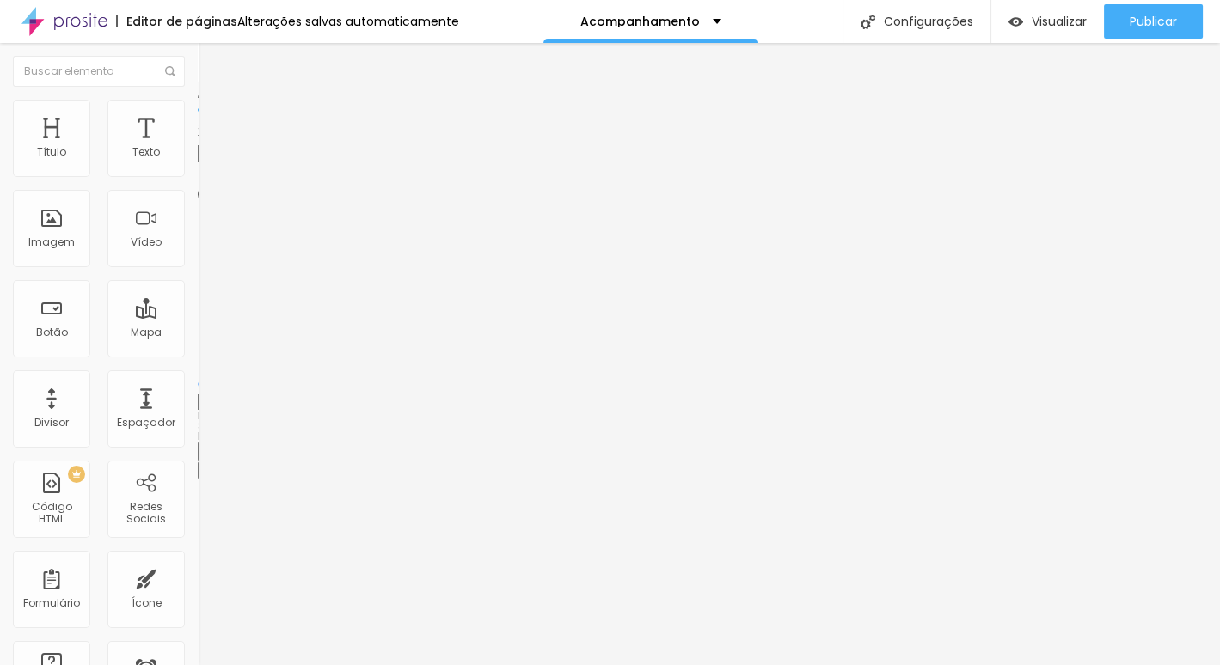  I want to click on span: Visualizar, so click(1059, 21).